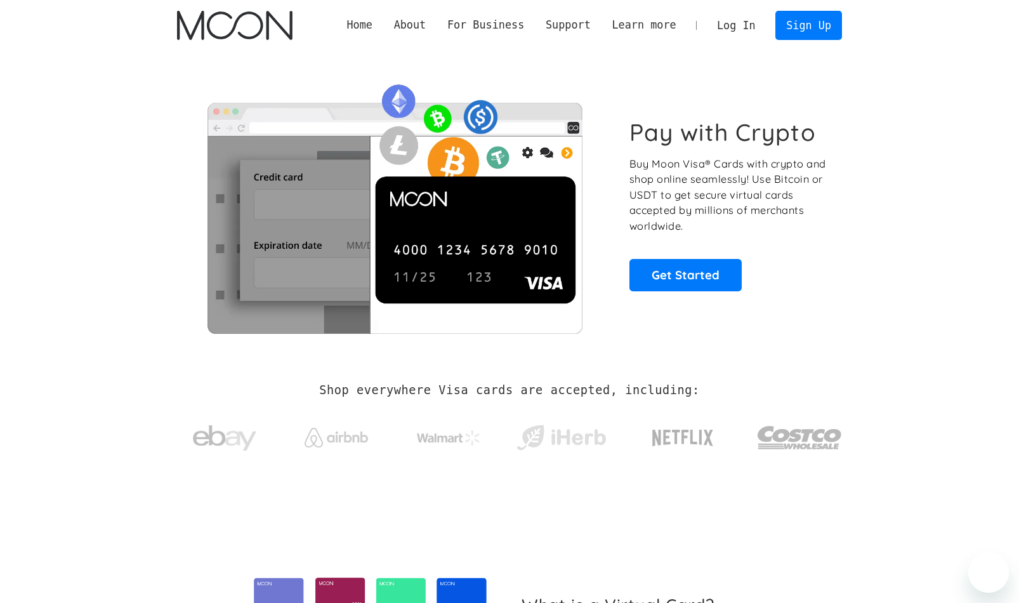 This screenshot has height=603, width=1019. What do you see at coordinates (736, 25) in the screenshot?
I see `a: Log In` at bounding box center [736, 25].